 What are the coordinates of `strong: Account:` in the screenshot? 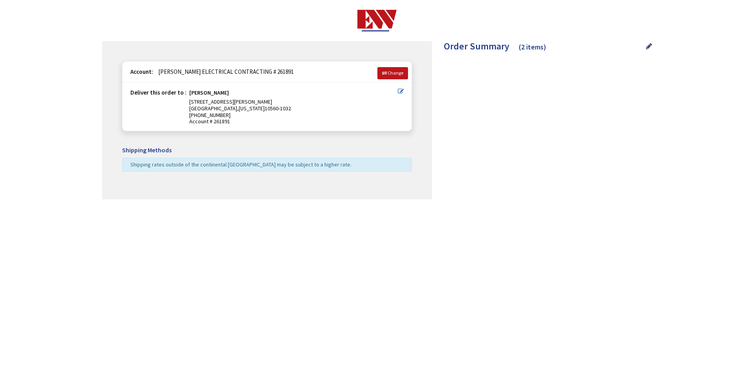 It's located at (142, 71).